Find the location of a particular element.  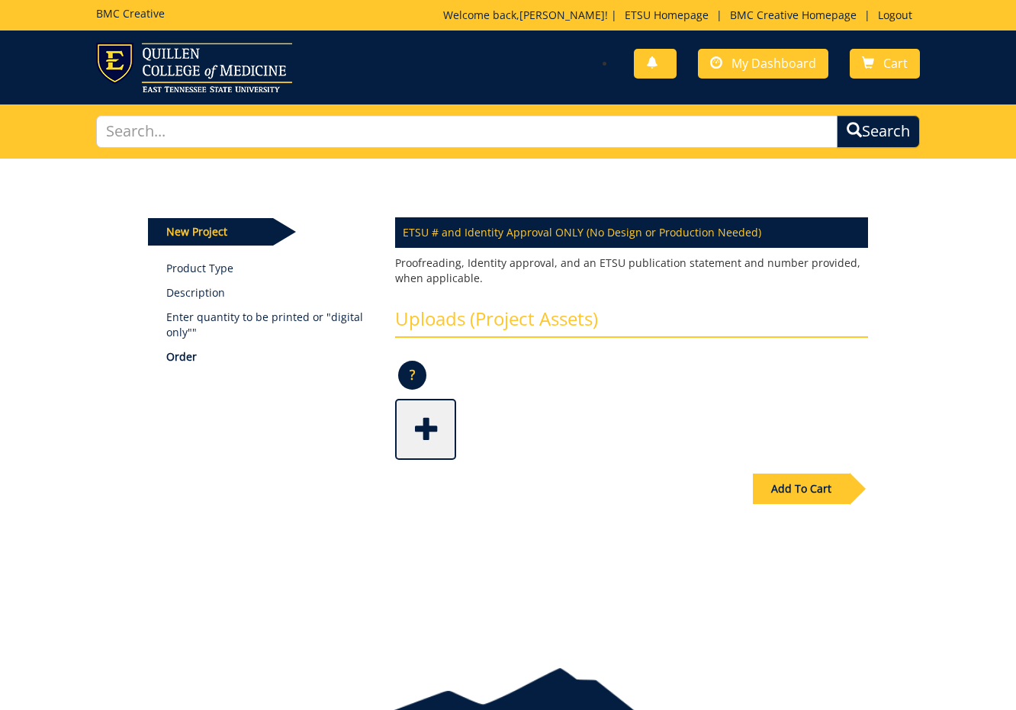

a: Logout is located at coordinates (895, 14).